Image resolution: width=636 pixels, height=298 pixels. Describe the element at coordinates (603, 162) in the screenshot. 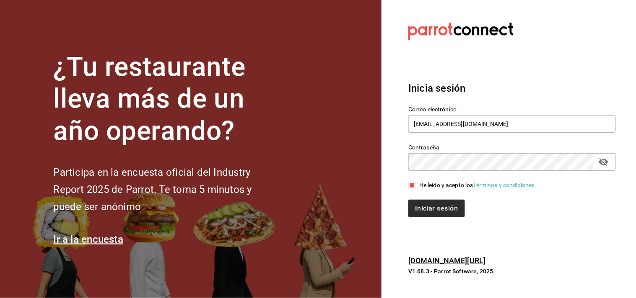

I see `button: passwordField` at that location.